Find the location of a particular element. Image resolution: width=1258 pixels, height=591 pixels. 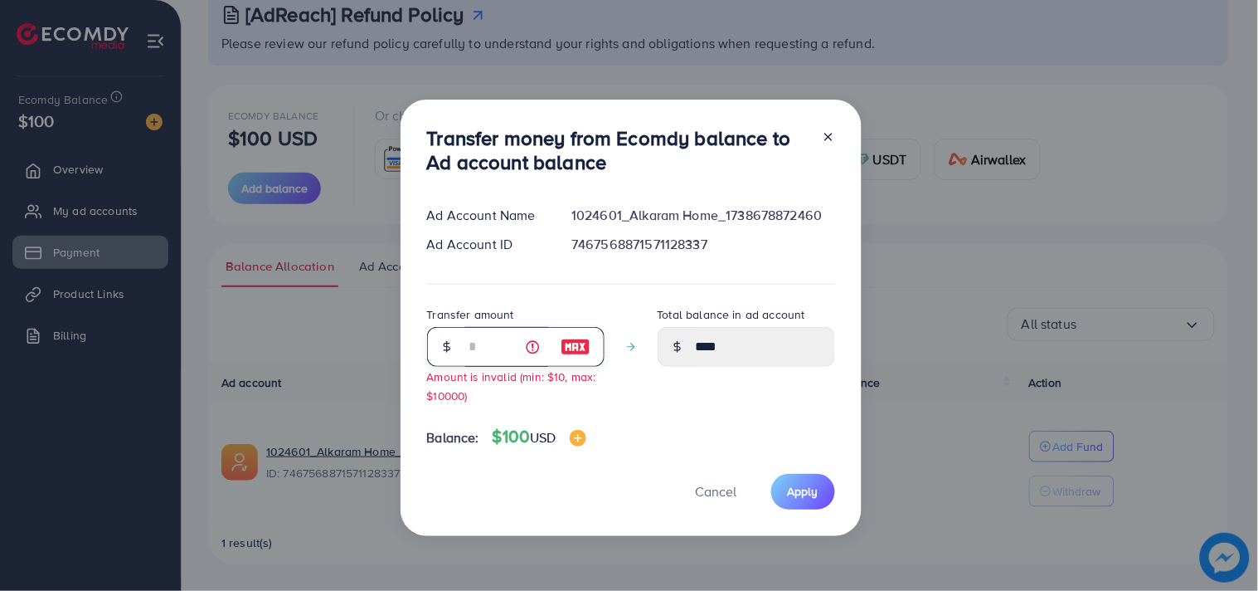

span: USD is located at coordinates (543, 437).